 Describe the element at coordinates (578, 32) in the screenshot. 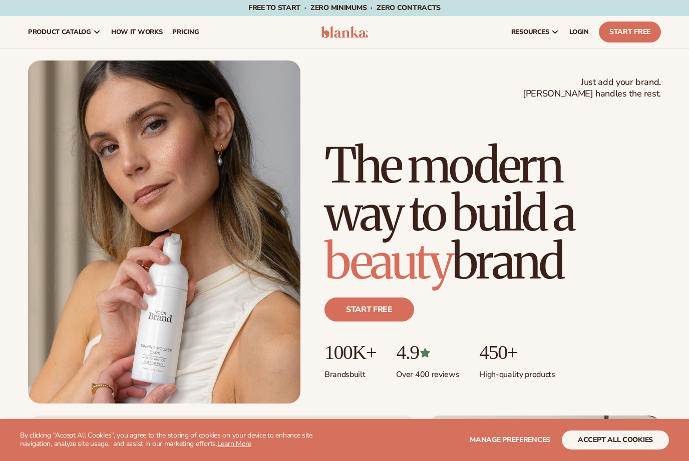

I see `span: LOGIN` at that location.